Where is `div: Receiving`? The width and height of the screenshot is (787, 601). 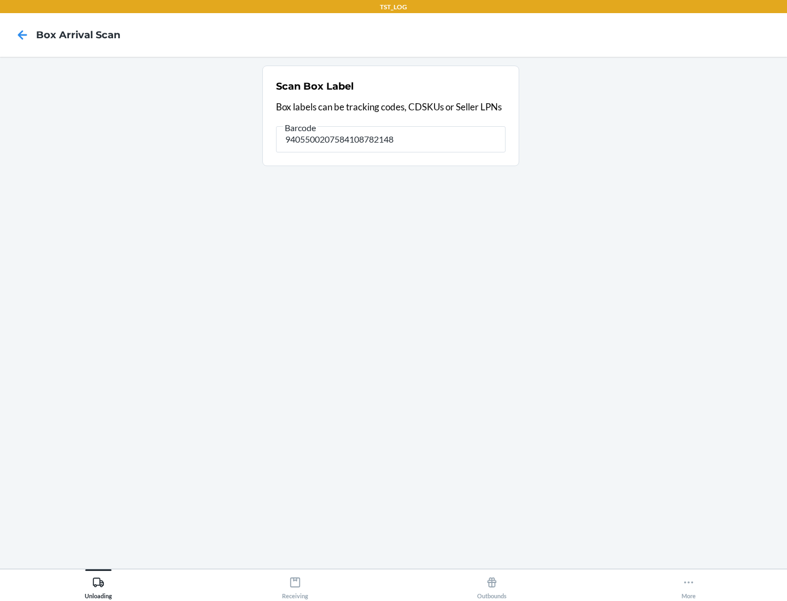 div: Receiving is located at coordinates (295, 586).